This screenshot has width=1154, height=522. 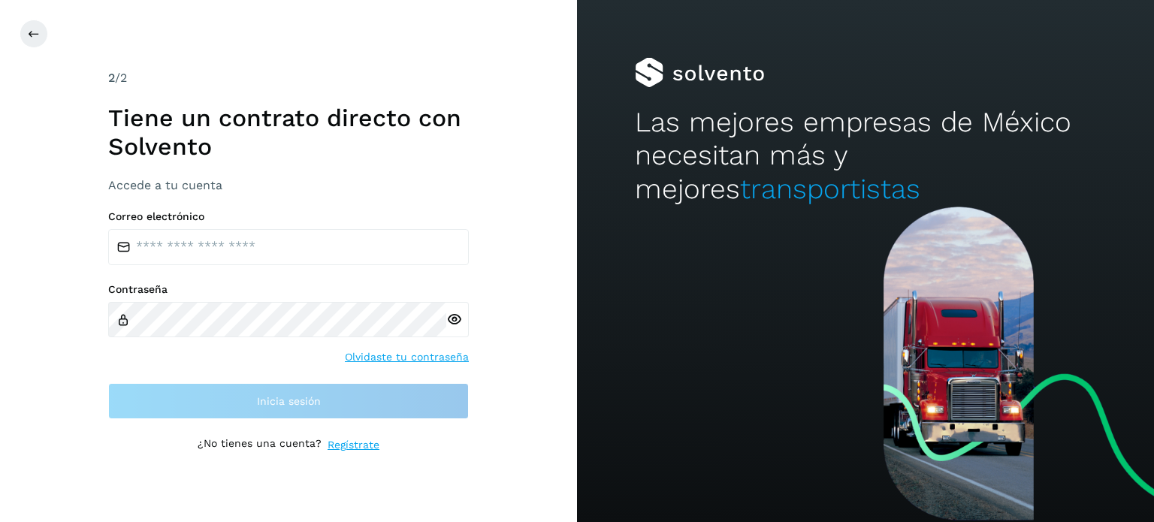 I want to click on p: ¿No tienes una cuenta?, so click(x=259, y=445).